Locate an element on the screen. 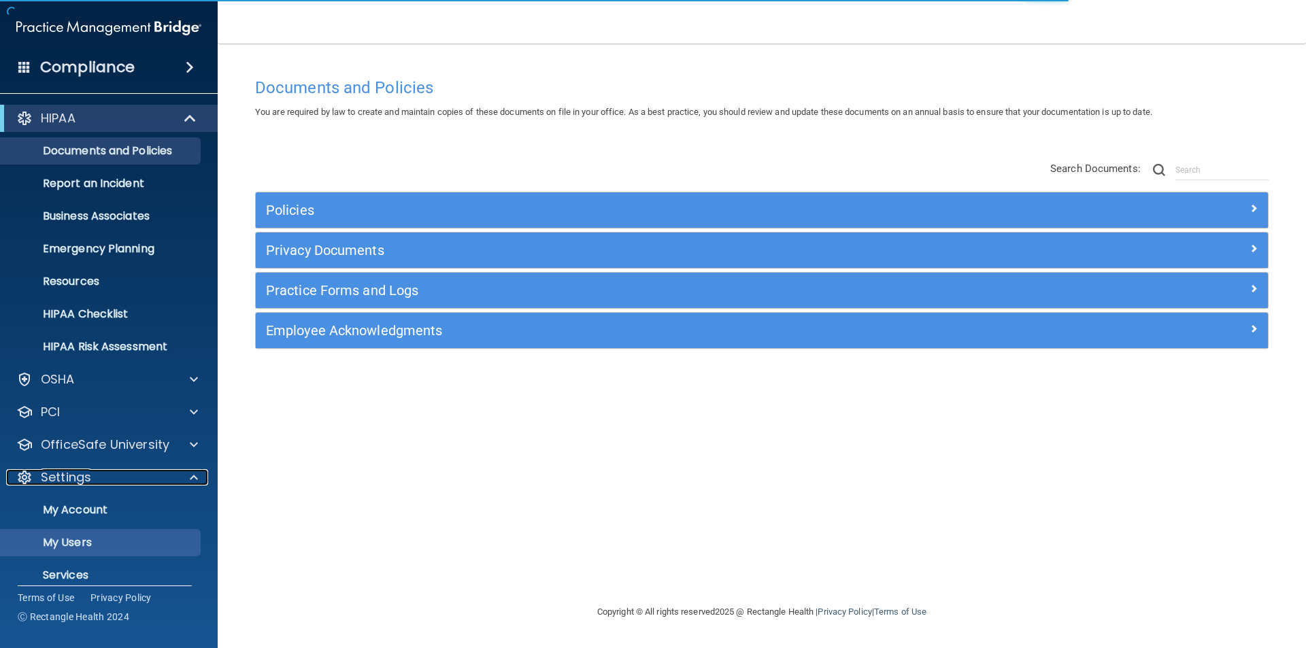 The height and width of the screenshot is (648, 1306). a: Employee Acknowledgments is located at coordinates (762, 330).